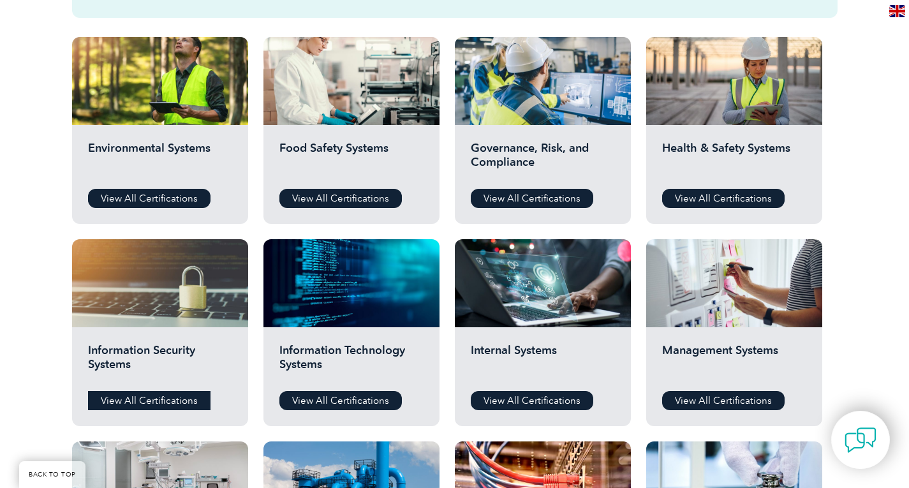 Image resolution: width=909 pixels, height=488 pixels. What do you see at coordinates (896, 11) in the screenshot?
I see `img: en` at bounding box center [896, 11].